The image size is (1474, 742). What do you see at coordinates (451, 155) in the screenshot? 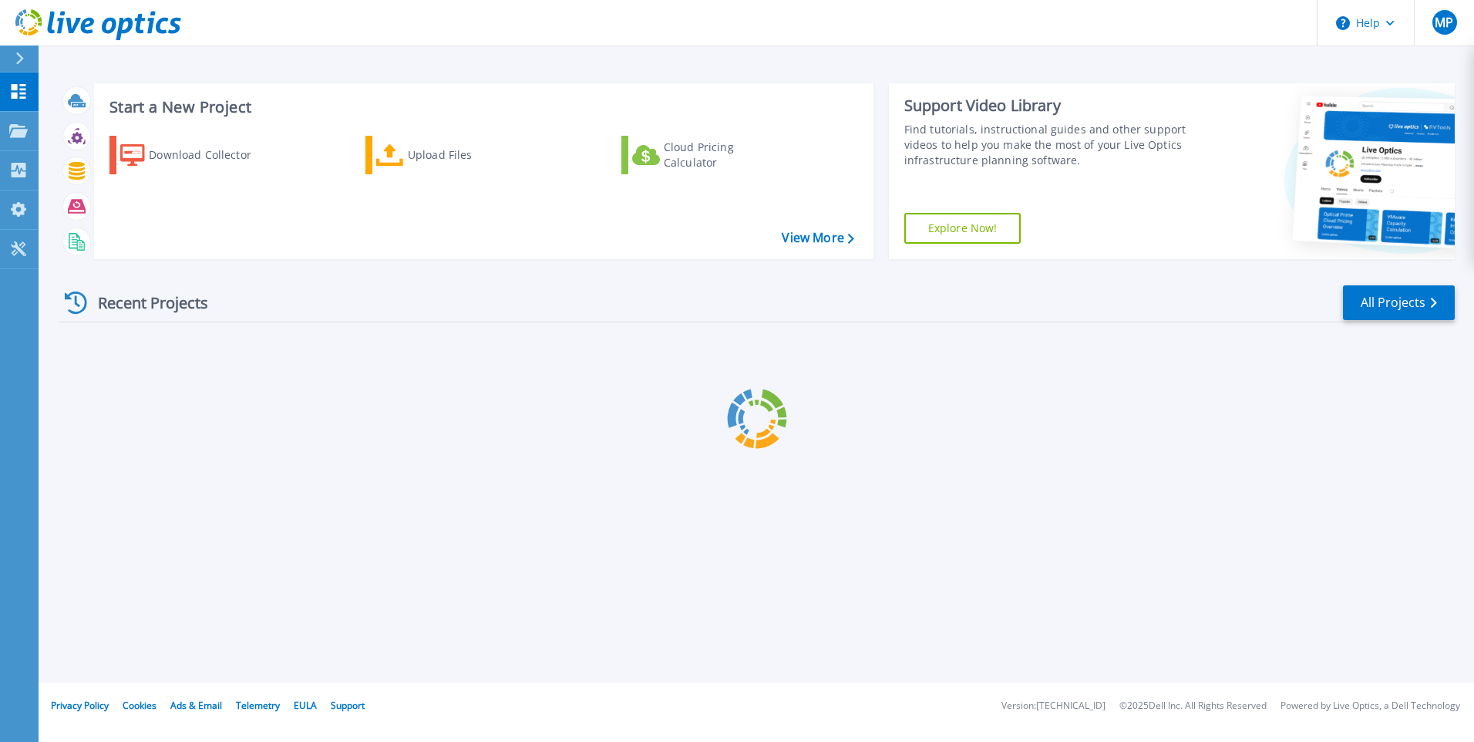
I see `a: Upload Files` at bounding box center [451, 155].